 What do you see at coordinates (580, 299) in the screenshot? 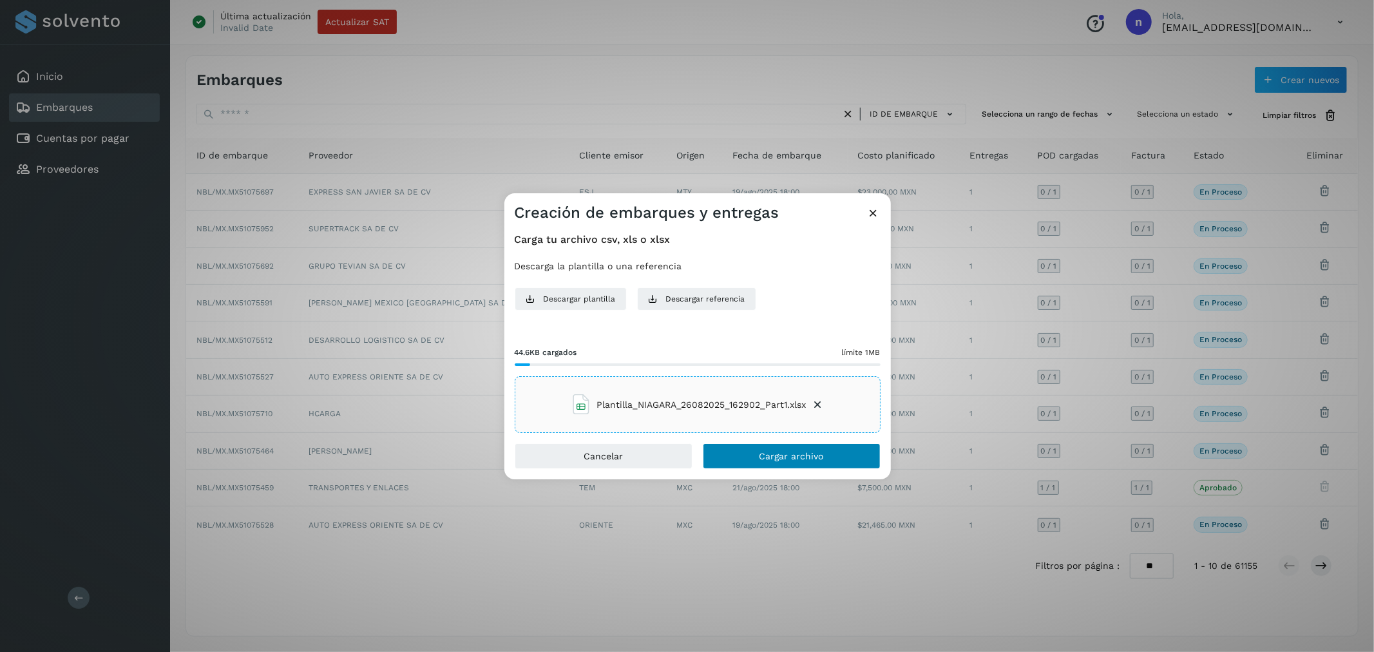
I see `span: Descargar plantilla` at bounding box center [580, 299].